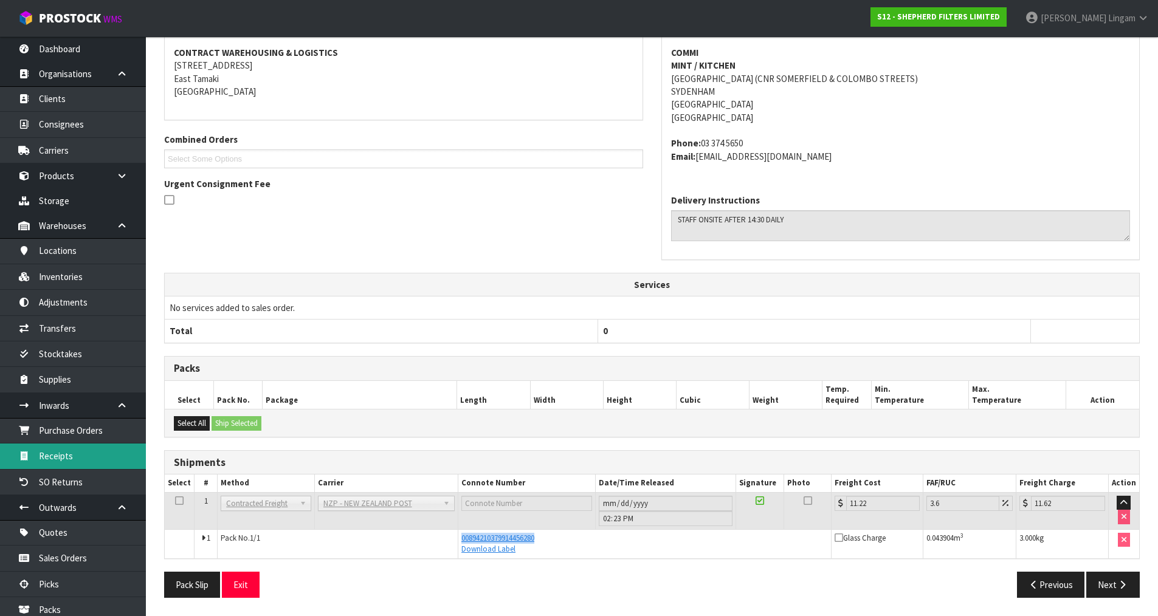  What do you see at coordinates (759, 483) in the screenshot?
I see `th: Signature` at bounding box center [759, 483].